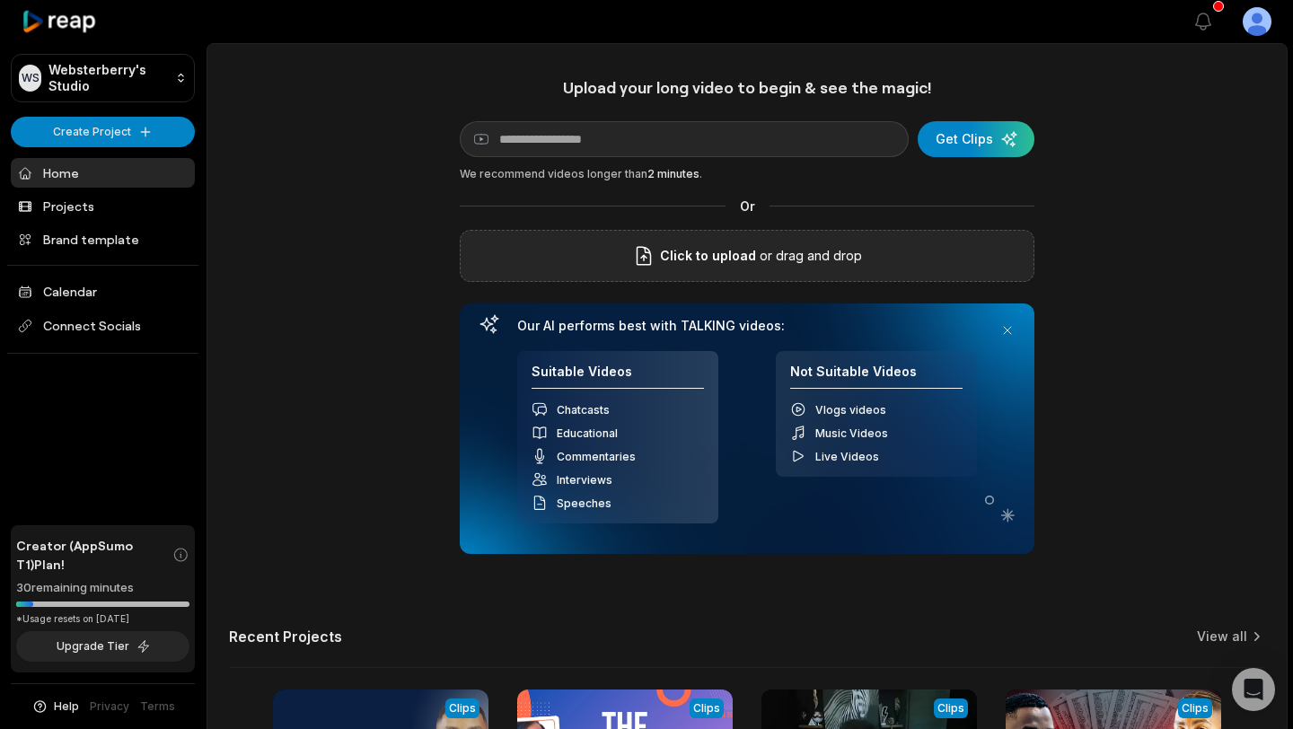 This screenshot has height=729, width=1293. Describe the element at coordinates (102, 326) in the screenshot. I see `span: Connect Socials` at that location.